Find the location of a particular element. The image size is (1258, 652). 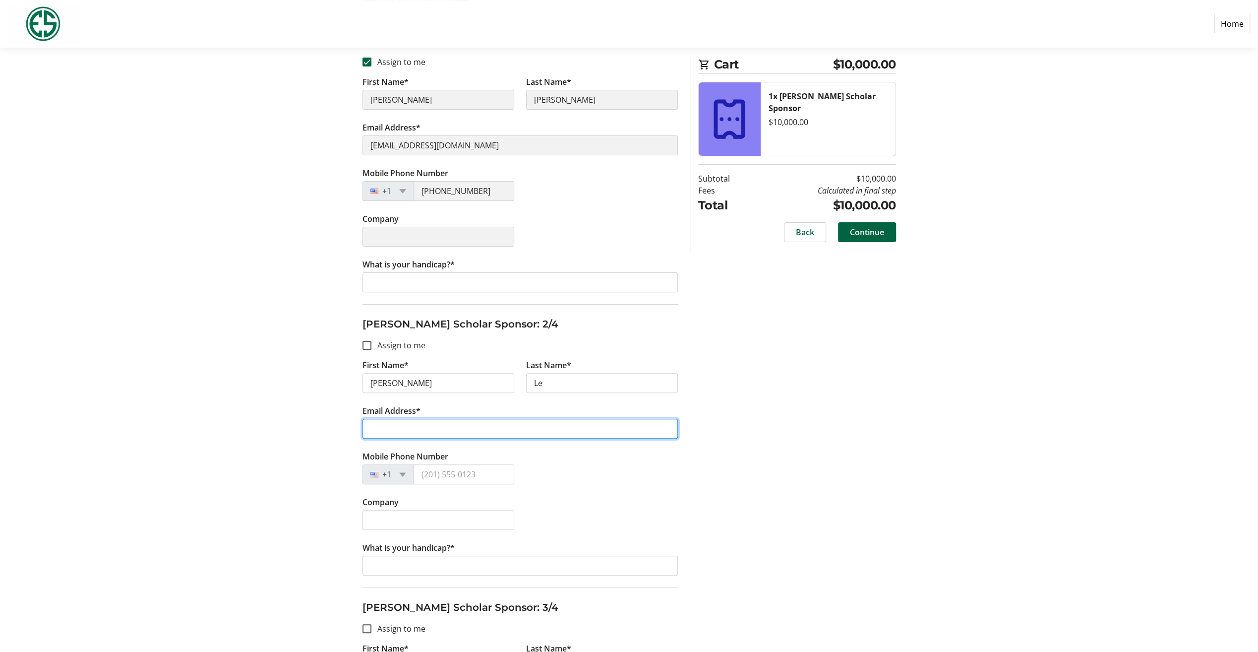

td: Total is located at coordinates (726, 205).